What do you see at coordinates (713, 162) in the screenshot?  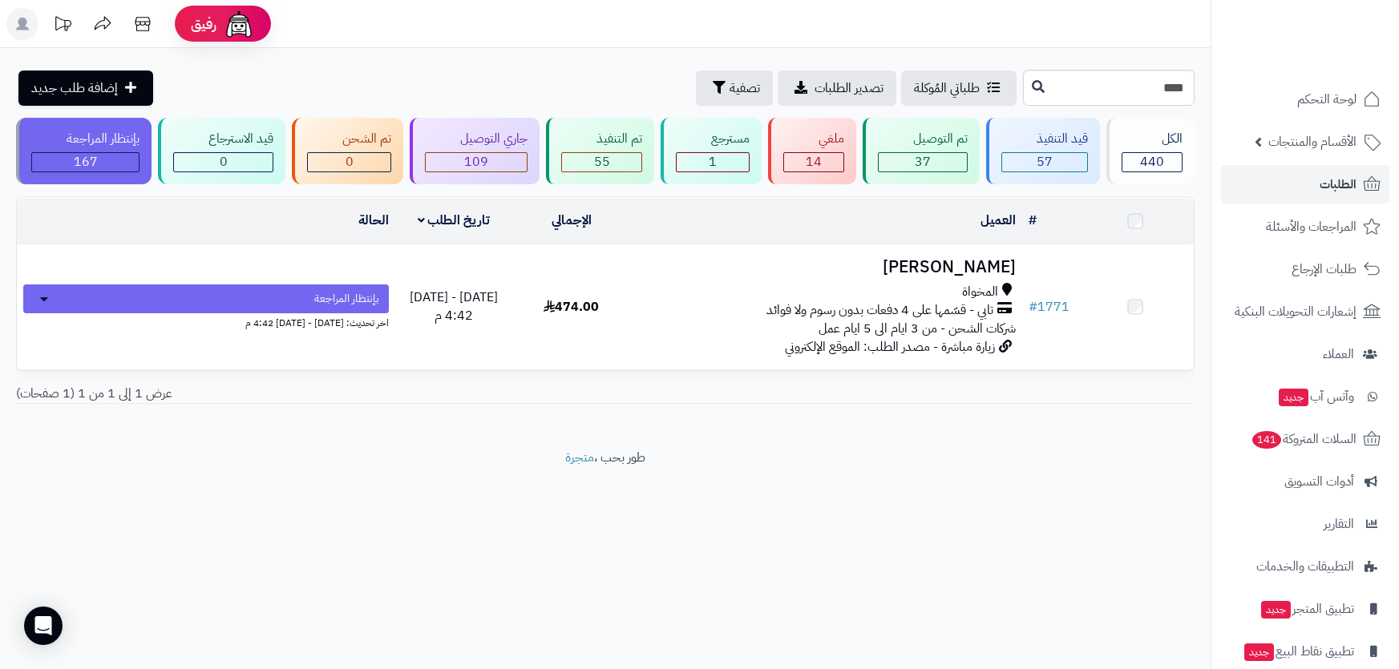 I see `span: 1` at bounding box center [713, 162].